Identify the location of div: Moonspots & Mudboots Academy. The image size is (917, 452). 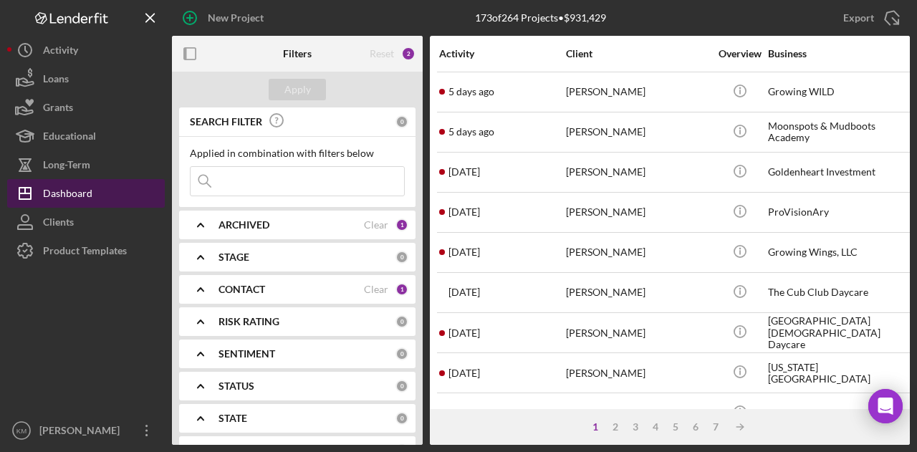
(840, 132).